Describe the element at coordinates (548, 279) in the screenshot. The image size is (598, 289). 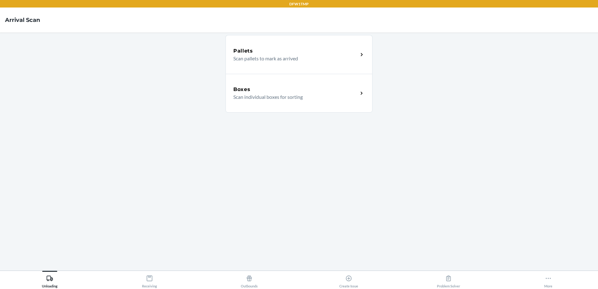
I see `button: More` at that location.